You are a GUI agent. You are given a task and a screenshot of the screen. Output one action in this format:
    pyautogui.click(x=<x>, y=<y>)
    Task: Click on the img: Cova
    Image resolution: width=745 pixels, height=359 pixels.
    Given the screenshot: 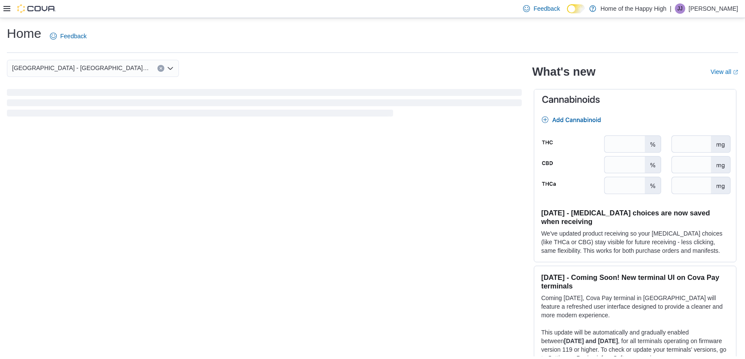 What is the action you would take?
    pyautogui.click(x=37, y=9)
    